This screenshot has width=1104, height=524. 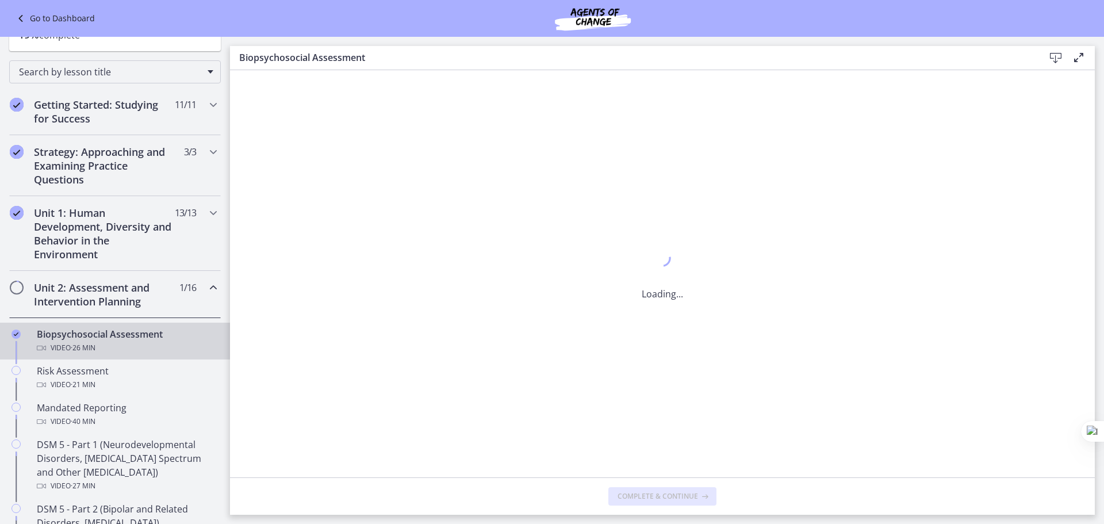 What do you see at coordinates (83, 422) in the screenshot?
I see `span: · 40 min` at bounding box center [83, 422].